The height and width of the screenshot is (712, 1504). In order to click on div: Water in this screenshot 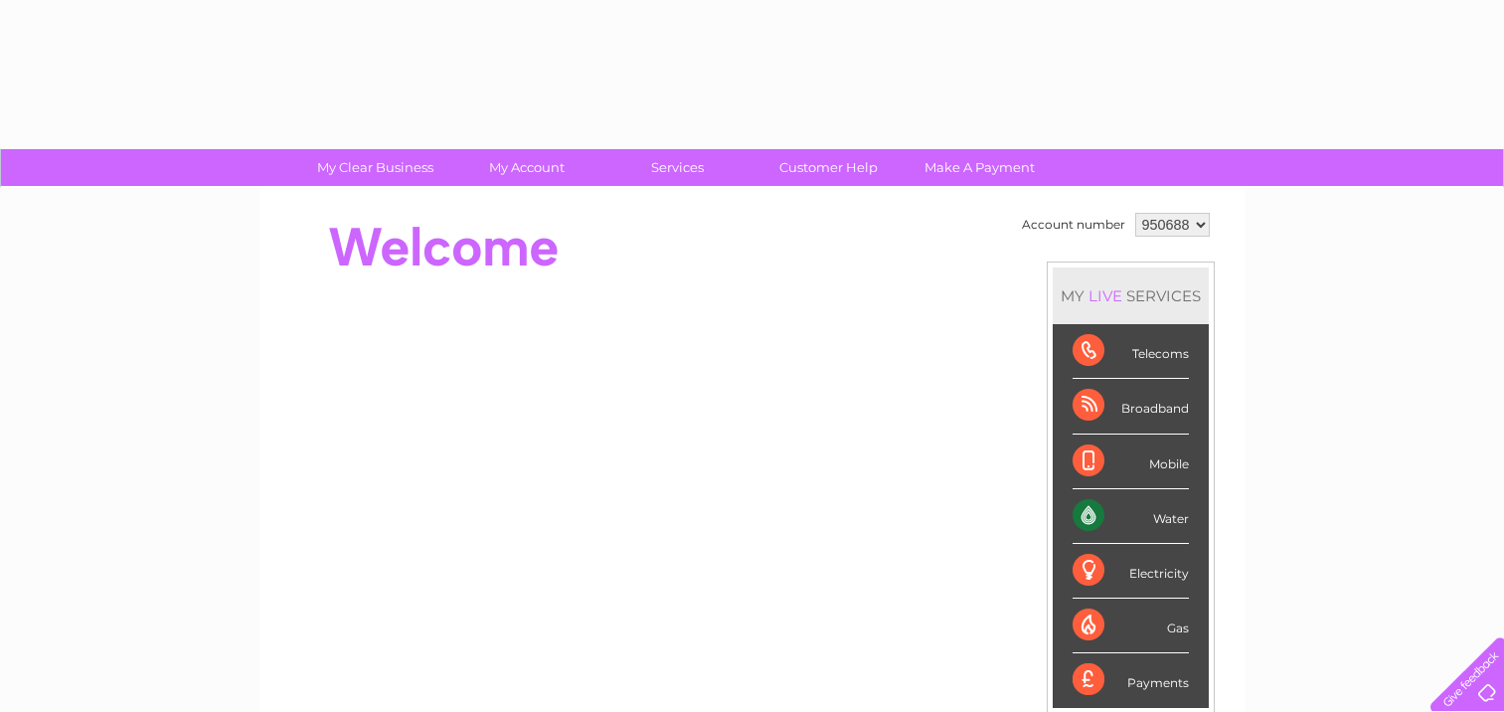, I will do `click(1130, 516)`.